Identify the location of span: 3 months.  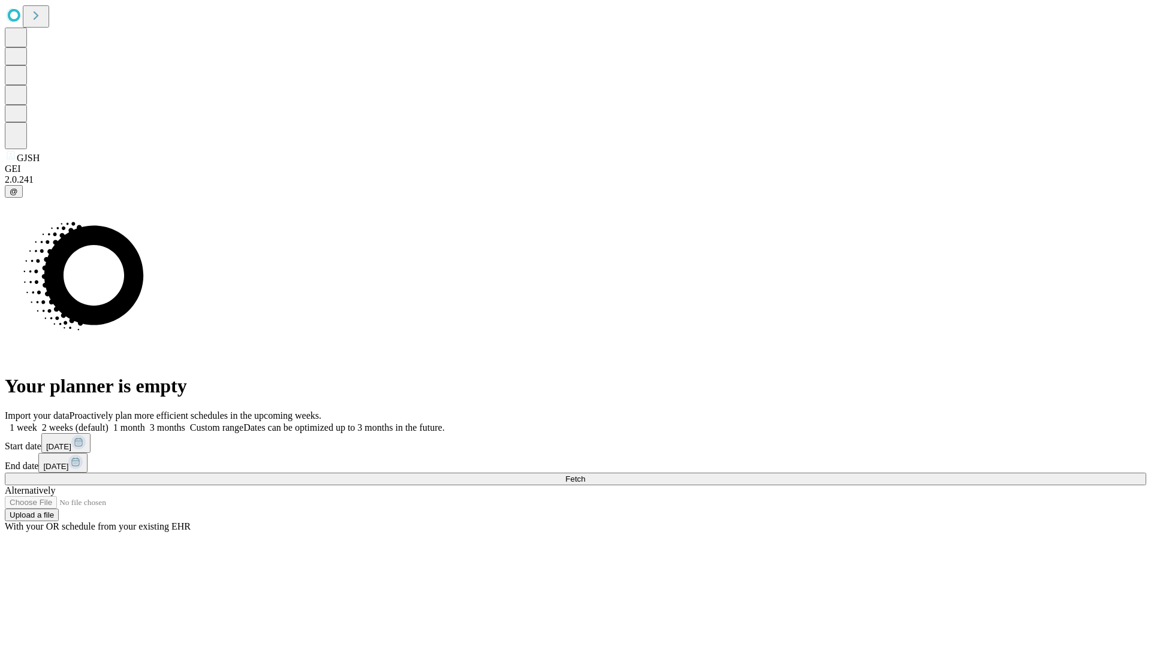
(167, 427).